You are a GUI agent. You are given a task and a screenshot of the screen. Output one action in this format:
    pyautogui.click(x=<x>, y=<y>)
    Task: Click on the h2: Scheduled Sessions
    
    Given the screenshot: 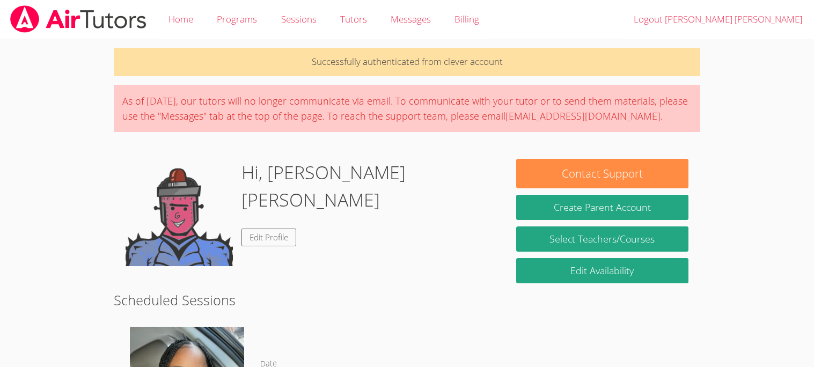 What is the action you would take?
    pyautogui.click(x=407, y=300)
    